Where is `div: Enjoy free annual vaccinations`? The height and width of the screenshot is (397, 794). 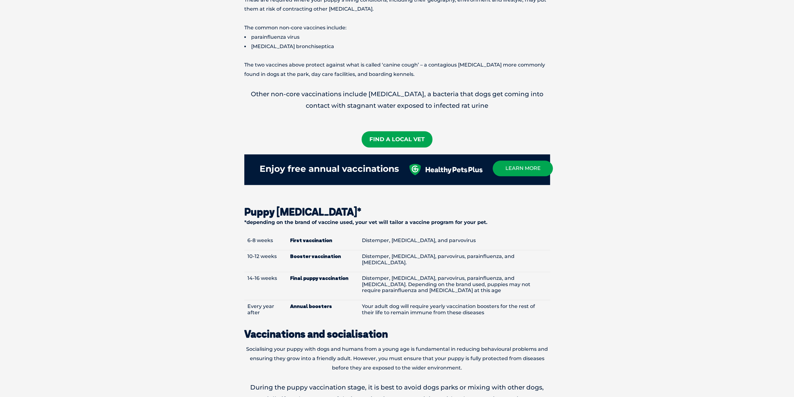
div: Enjoy free annual vaccinations is located at coordinates (329, 168).